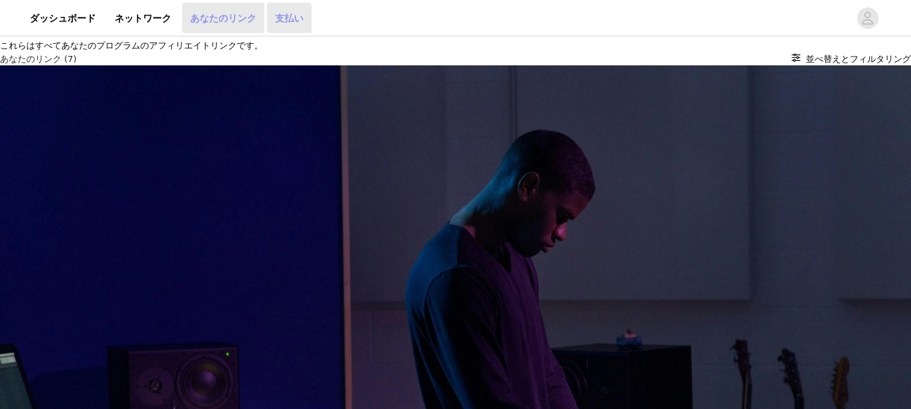 The height and width of the screenshot is (409, 911). I want to click on div: アバター, so click(867, 18).